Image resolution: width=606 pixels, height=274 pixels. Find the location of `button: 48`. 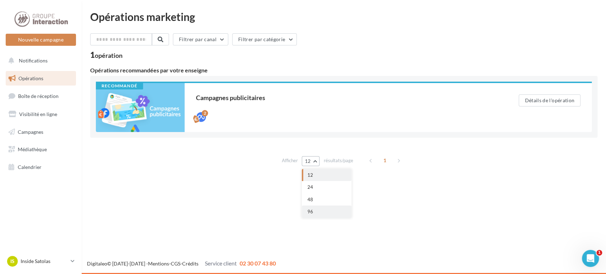

button: 48 is located at coordinates (326, 199).